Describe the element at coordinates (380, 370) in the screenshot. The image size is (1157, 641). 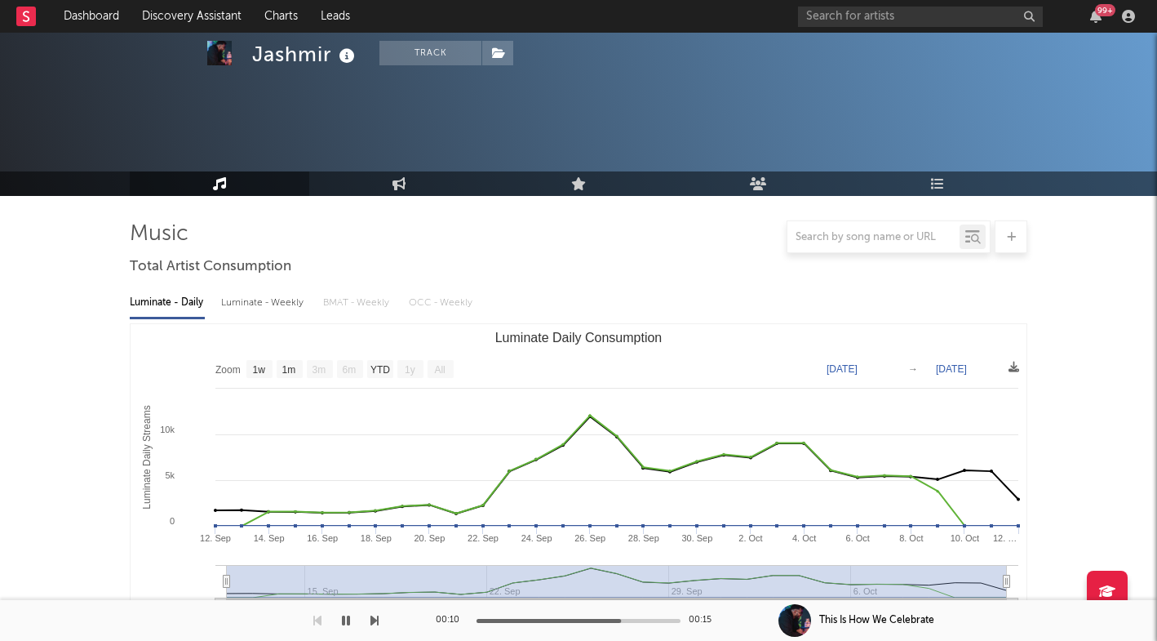
I see `text: YTD` at that location.